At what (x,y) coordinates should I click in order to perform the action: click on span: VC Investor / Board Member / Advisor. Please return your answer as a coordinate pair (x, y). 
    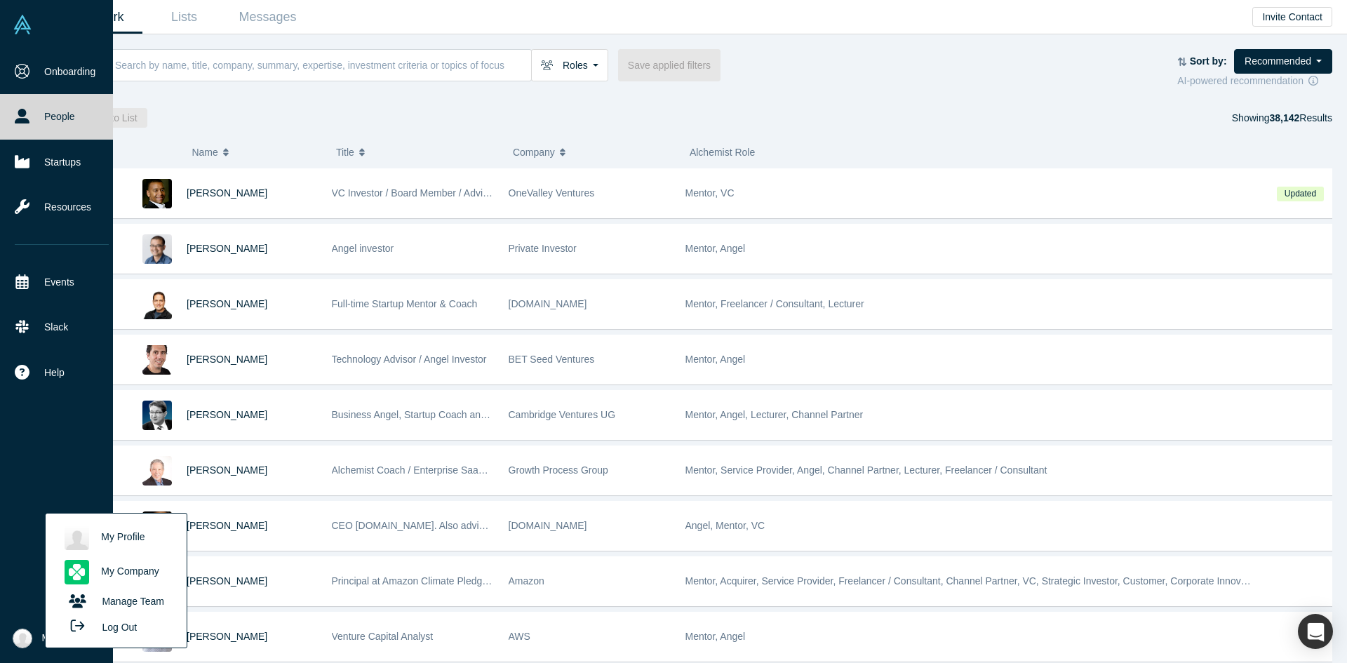
    Looking at the image, I should click on (414, 193).